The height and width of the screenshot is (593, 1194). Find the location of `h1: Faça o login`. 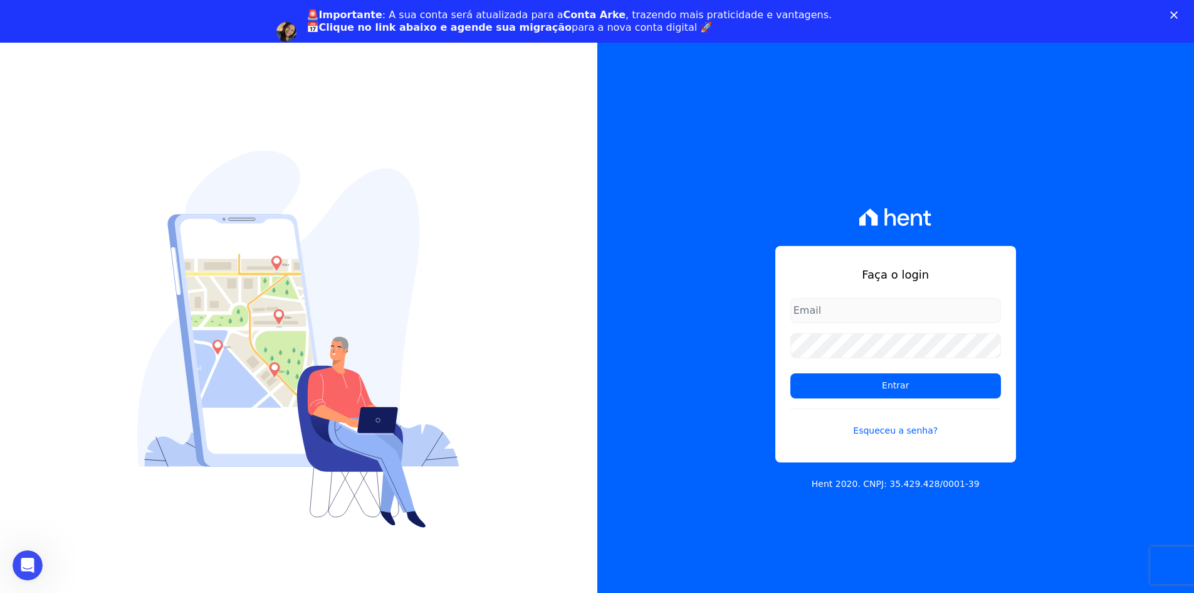

h1: Faça o login is located at coordinates (896, 274).